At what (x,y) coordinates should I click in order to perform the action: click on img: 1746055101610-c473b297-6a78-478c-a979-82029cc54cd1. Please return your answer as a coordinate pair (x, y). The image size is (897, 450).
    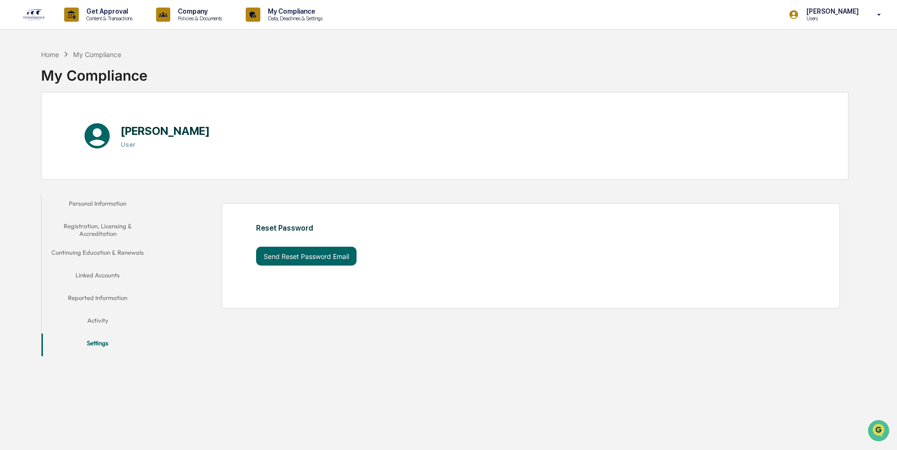
    Looking at the image, I should click on (18, 81).